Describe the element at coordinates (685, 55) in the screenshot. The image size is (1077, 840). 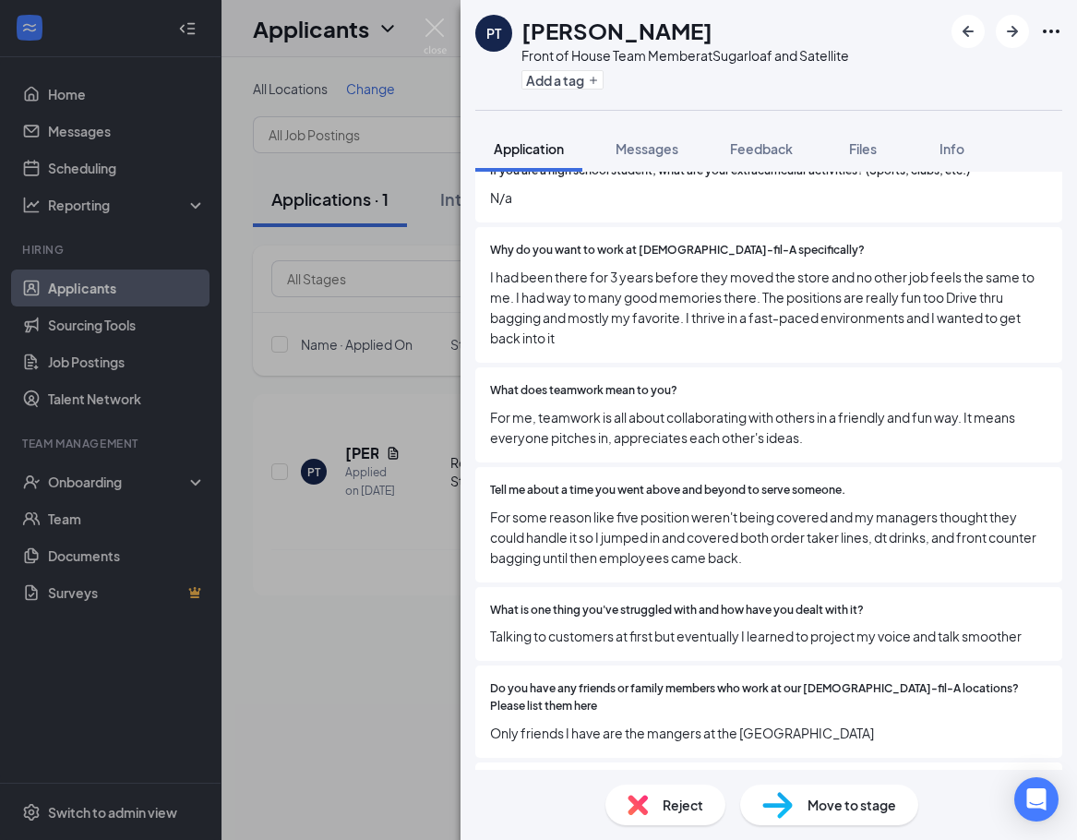
I see `div: Front of House Team Member at Sugarloaf and Satellite` at that location.